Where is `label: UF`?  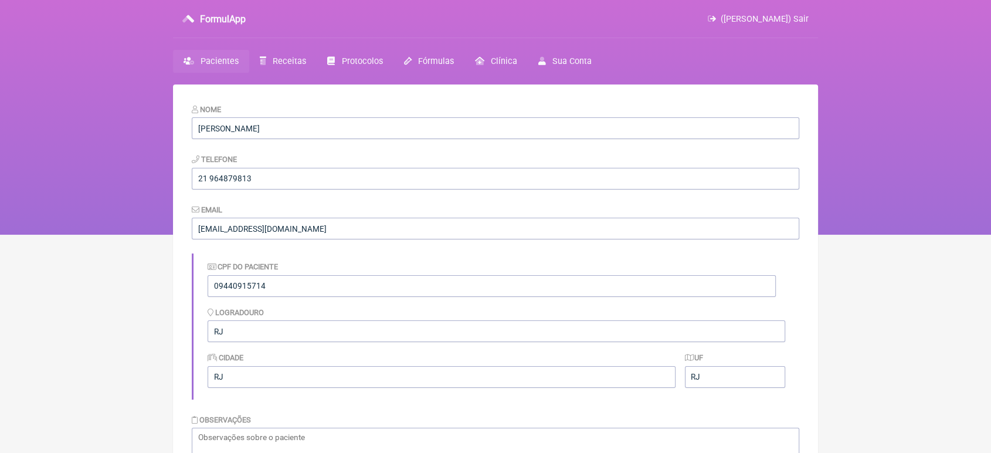 label: UF is located at coordinates (695, 357).